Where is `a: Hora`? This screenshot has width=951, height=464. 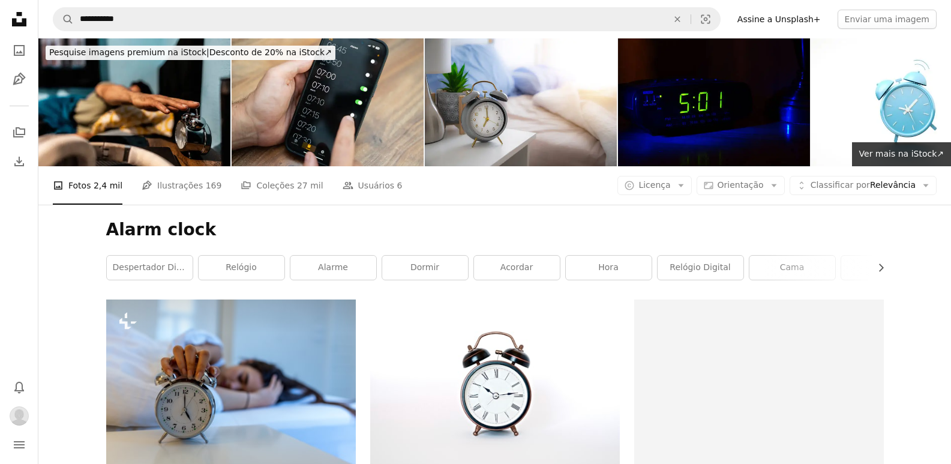
a: Hora is located at coordinates (608, 268).